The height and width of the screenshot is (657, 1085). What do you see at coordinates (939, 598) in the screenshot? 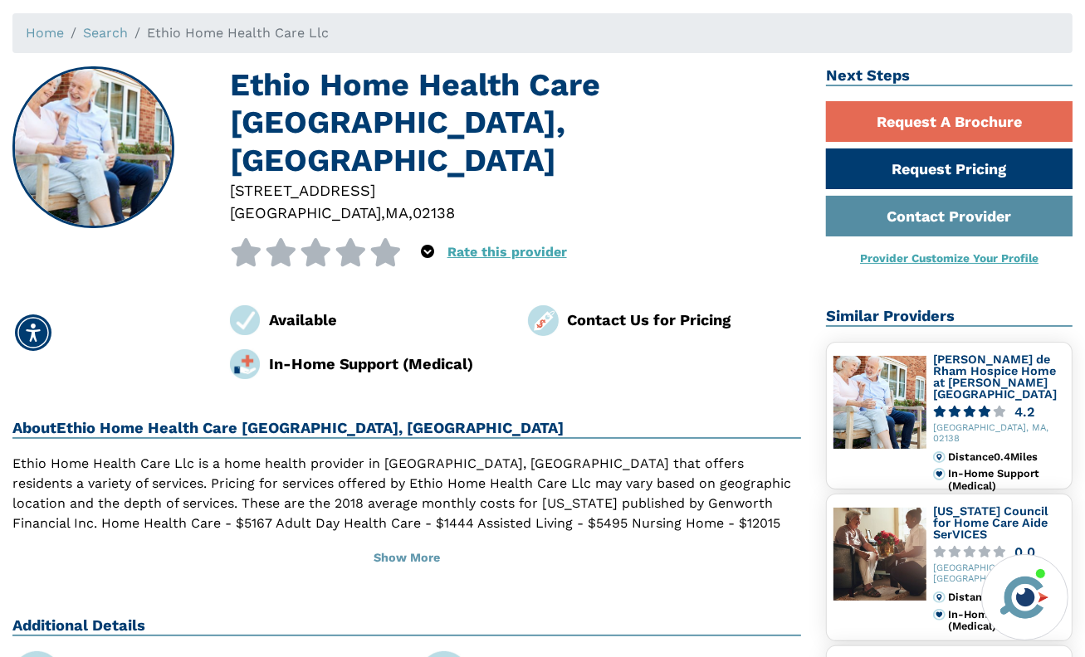
I see `img: distance.svg` at bounding box center [939, 598].